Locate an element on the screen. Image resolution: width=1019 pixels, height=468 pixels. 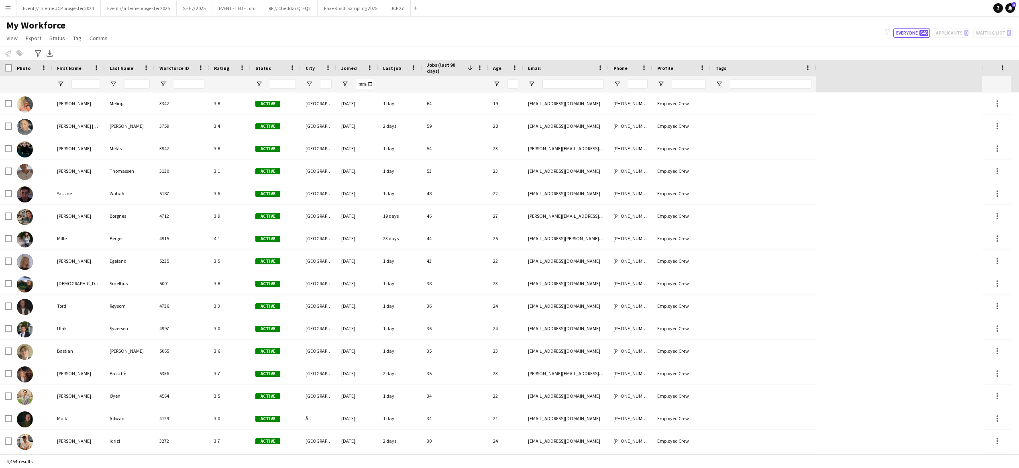
a: Comms is located at coordinates (98, 38).